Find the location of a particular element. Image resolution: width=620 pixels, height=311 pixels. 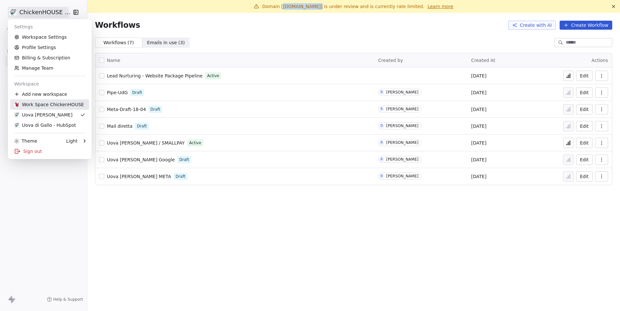

div: Sign out is located at coordinates (50, 151).